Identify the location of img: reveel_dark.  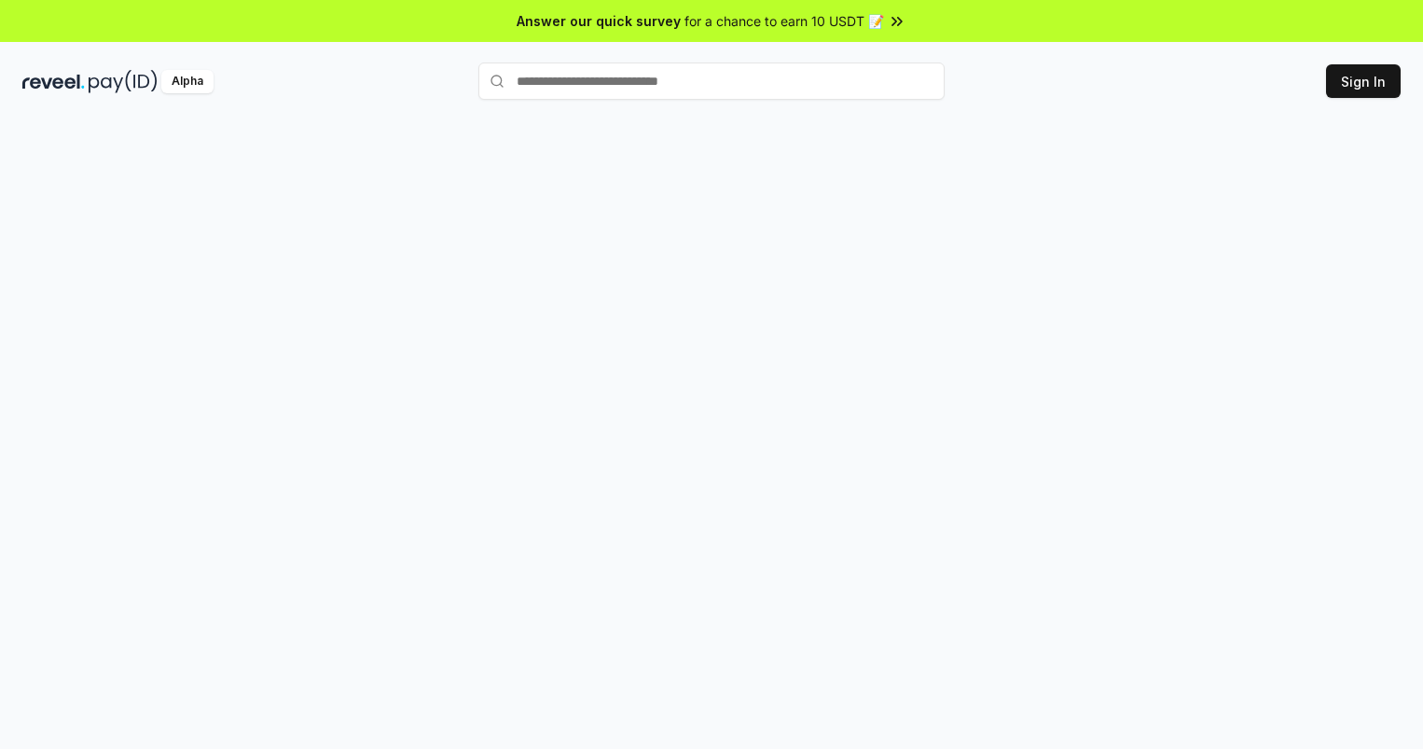
(53, 81).